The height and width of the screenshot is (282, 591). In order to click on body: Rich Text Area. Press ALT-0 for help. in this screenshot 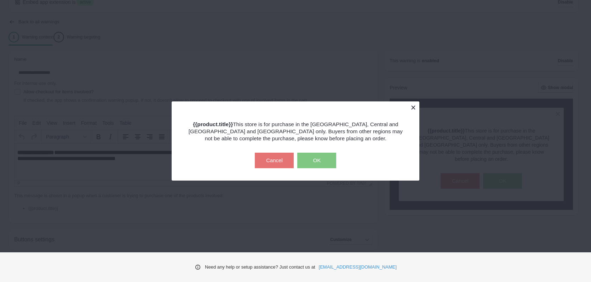, I will do `click(179, 12)`.